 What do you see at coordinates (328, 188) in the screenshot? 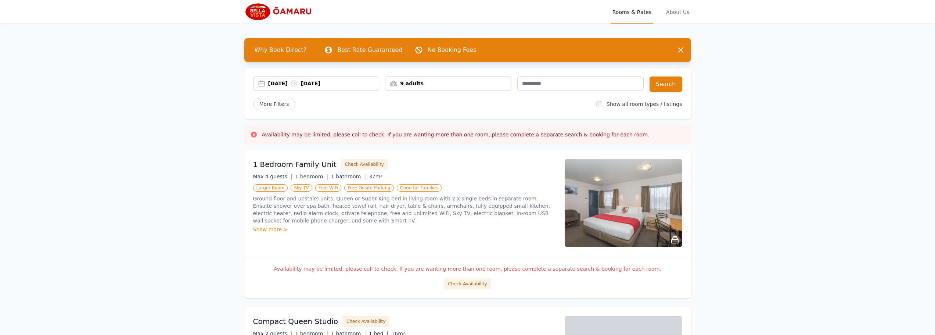
I see `span: Free WiFi` at bounding box center [328, 188].